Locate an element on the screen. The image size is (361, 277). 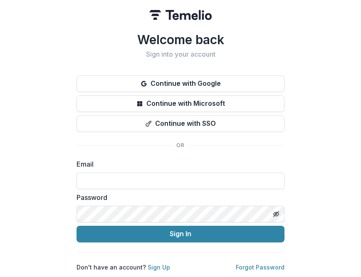
button: Continue with SSO is located at coordinates (181, 124).